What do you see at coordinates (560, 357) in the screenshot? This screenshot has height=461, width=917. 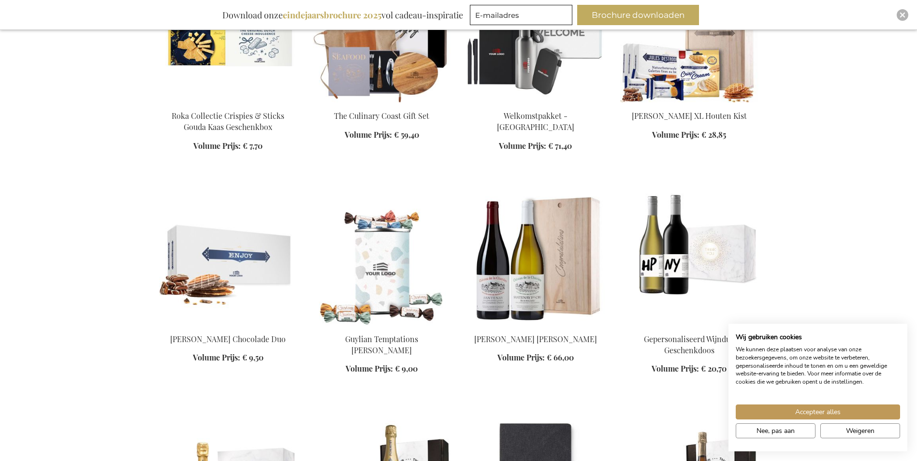 I see `span: € 66,00` at bounding box center [560, 357].